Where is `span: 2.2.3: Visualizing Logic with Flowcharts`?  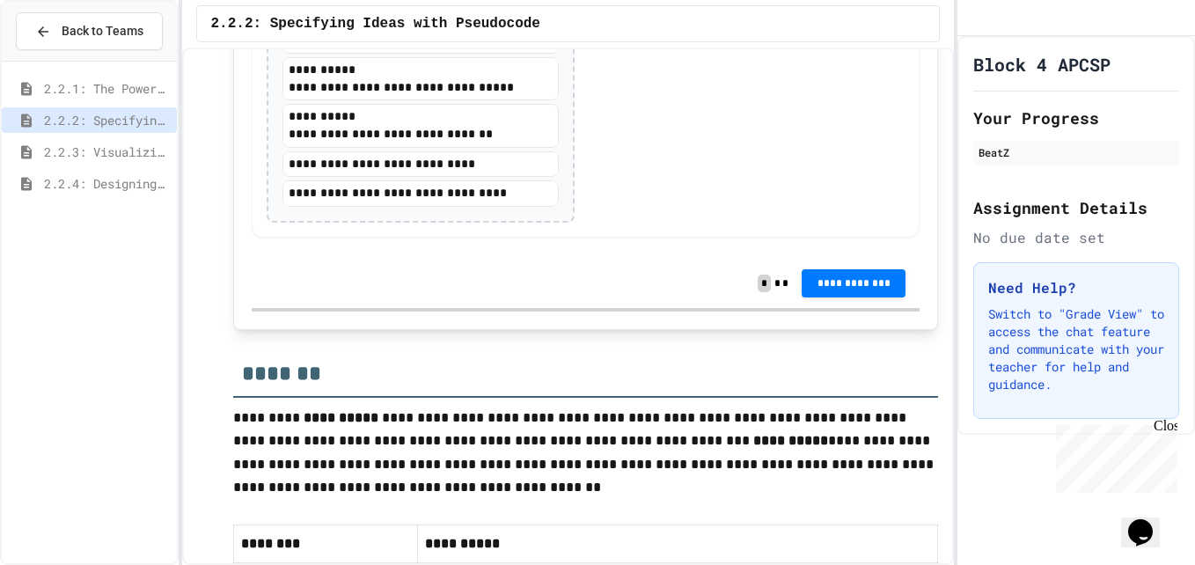 span: 2.2.3: Visualizing Logic with Flowcharts is located at coordinates (106, 151).